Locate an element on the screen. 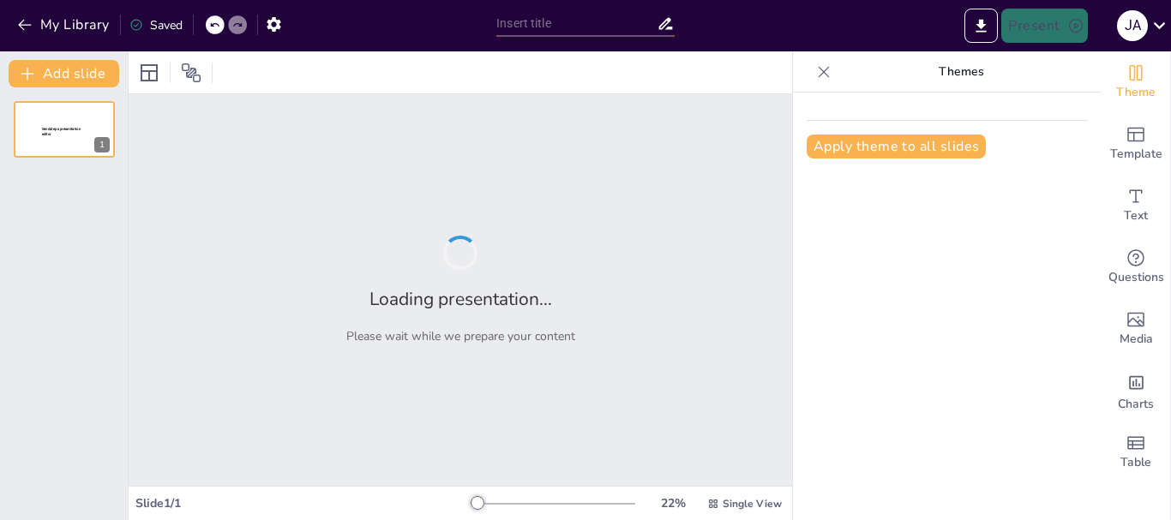 Image resolution: width=1171 pixels, height=520 pixels. div: J A is located at coordinates (1132, 26).